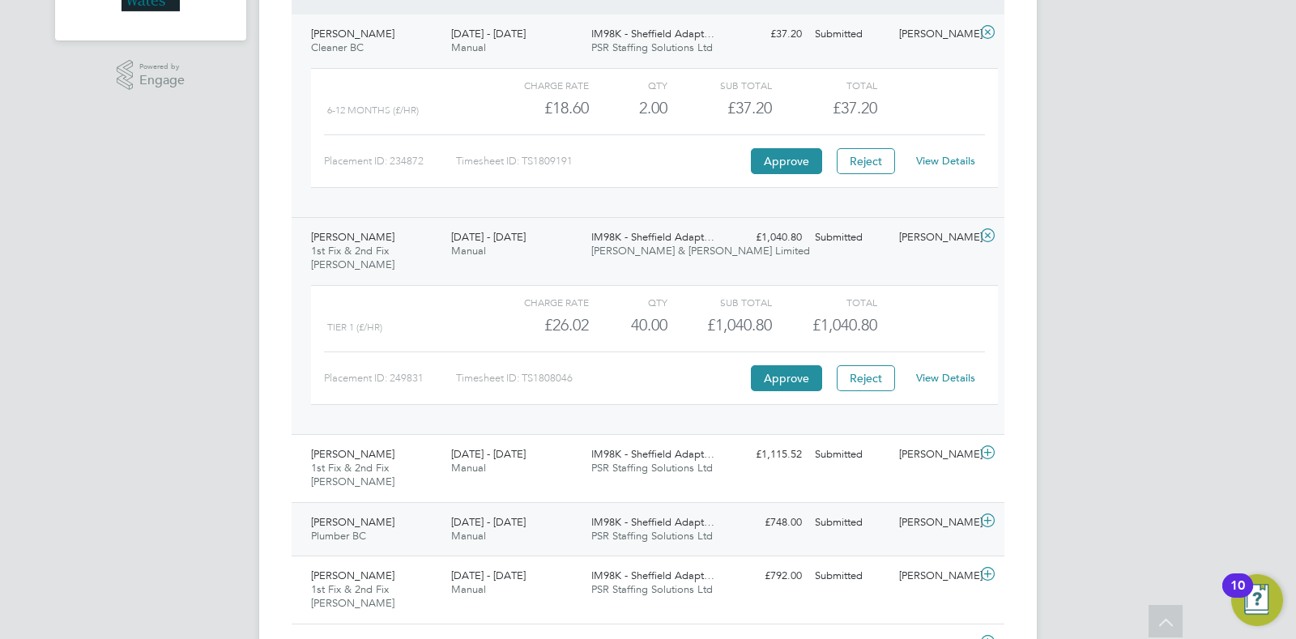 The width and height of the screenshot is (1296, 639). I want to click on span: Powered by, so click(162, 66).